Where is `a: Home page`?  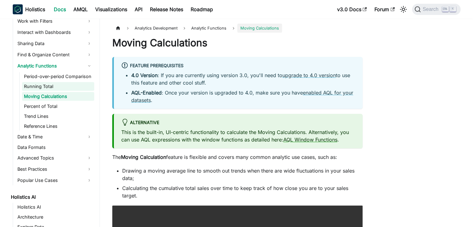
a: Home page is located at coordinates (118, 28).